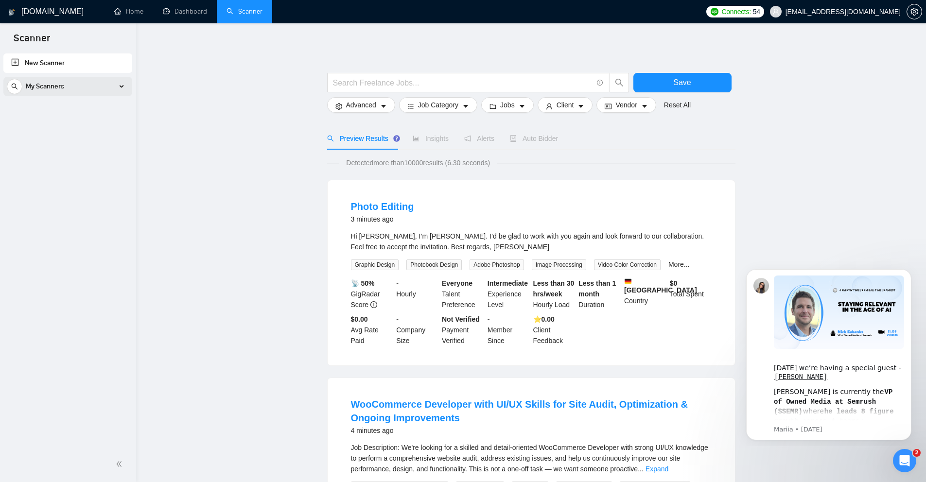  Describe the element at coordinates (529, 459) in the screenshot. I see `span: Job Description: We're looking for a skilled and detail-oriented WooCommerce Developer with stron...` at that location.